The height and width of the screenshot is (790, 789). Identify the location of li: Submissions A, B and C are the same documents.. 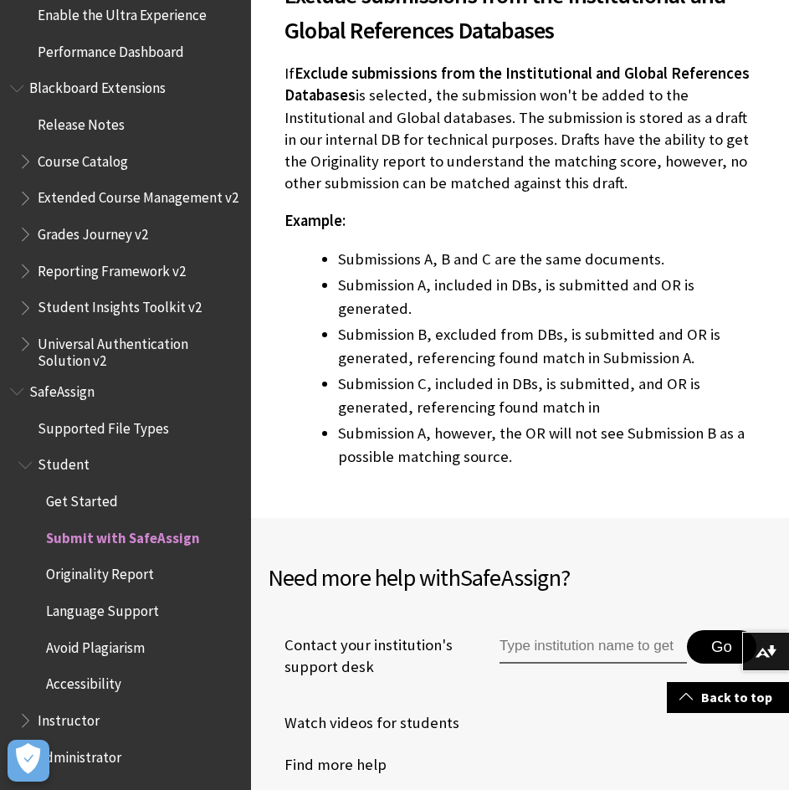
(546, 259).